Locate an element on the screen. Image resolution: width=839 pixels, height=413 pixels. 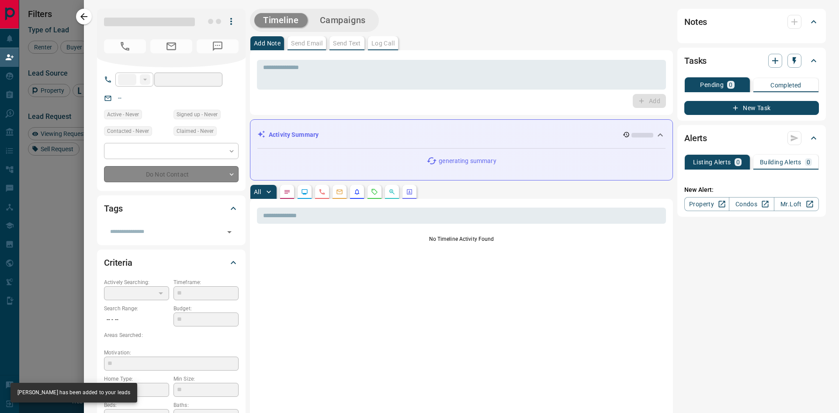
h2: Criteria is located at coordinates (118, 263).